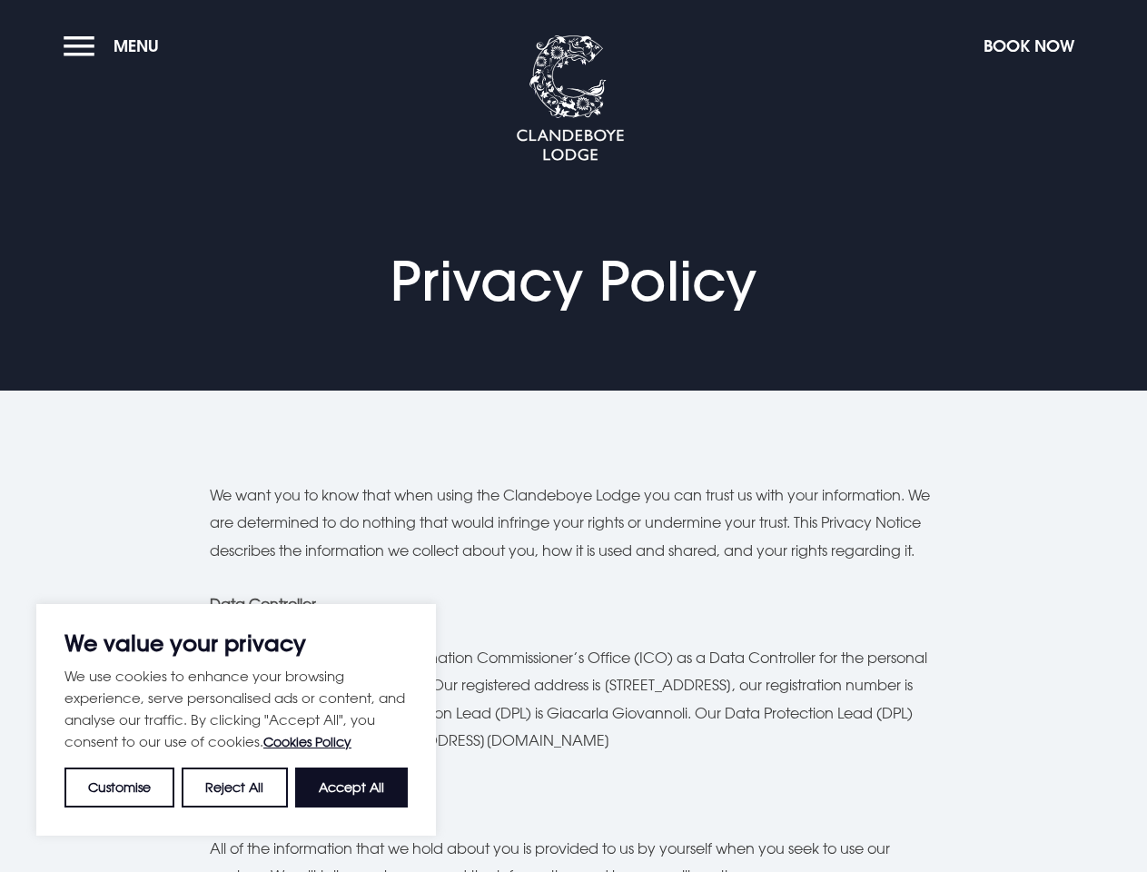 Image resolution: width=1147 pixels, height=872 pixels. What do you see at coordinates (262, 604) in the screenshot?
I see `strong: Data Controller` at bounding box center [262, 604].